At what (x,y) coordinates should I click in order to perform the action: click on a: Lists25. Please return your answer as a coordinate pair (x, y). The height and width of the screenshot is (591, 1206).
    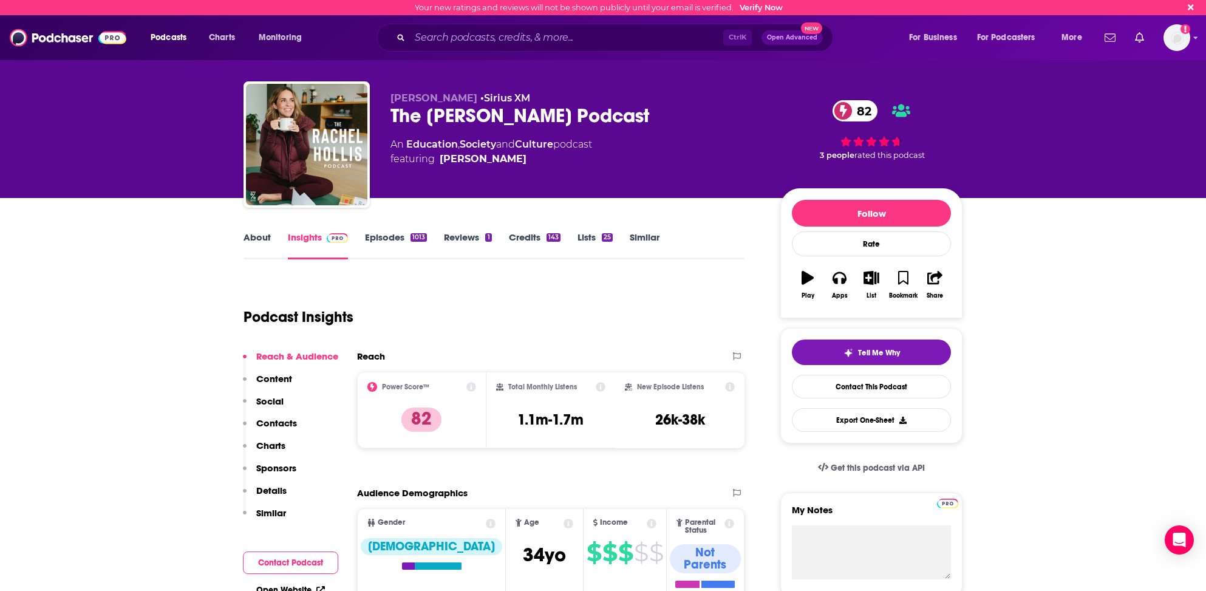
    Looking at the image, I should click on (595, 245).